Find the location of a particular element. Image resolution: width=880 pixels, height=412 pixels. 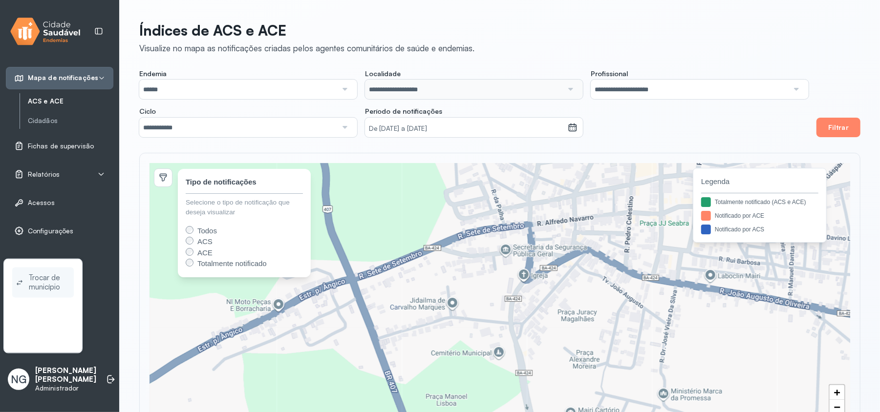

p: Administrador is located at coordinates (65, 388).